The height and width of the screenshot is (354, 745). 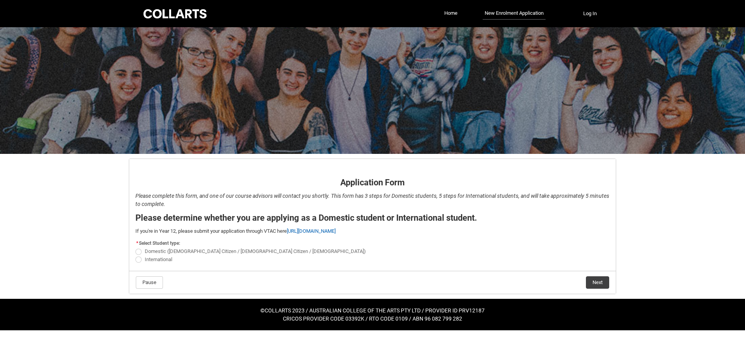 I want to click on strong: Please determine whether you are applying as a Domestic student or International student., so click(x=306, y=217).